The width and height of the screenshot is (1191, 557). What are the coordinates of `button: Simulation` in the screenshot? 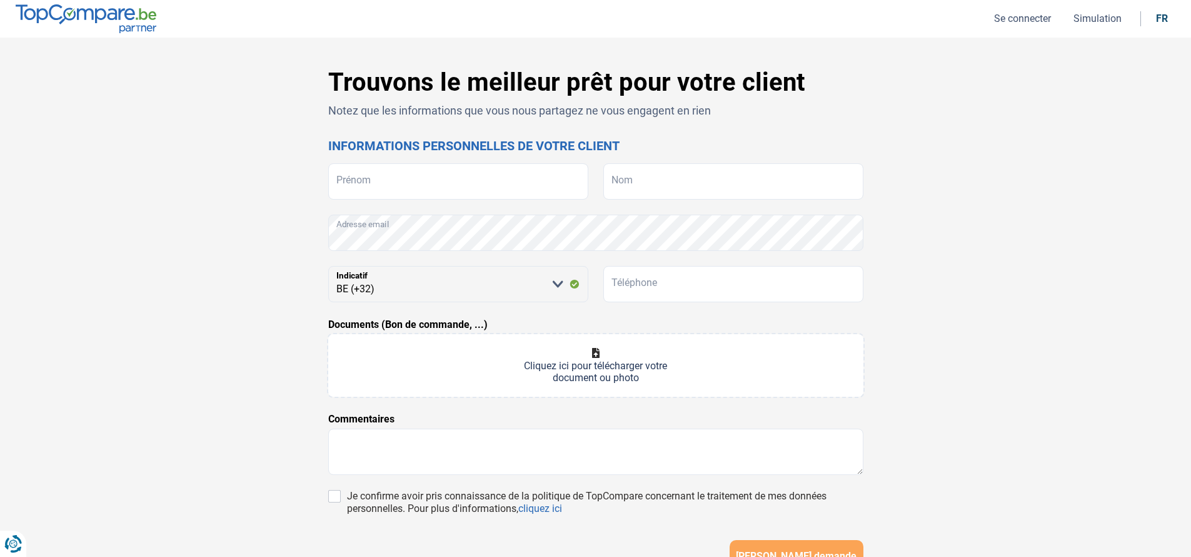 It's located at (1097, 18).